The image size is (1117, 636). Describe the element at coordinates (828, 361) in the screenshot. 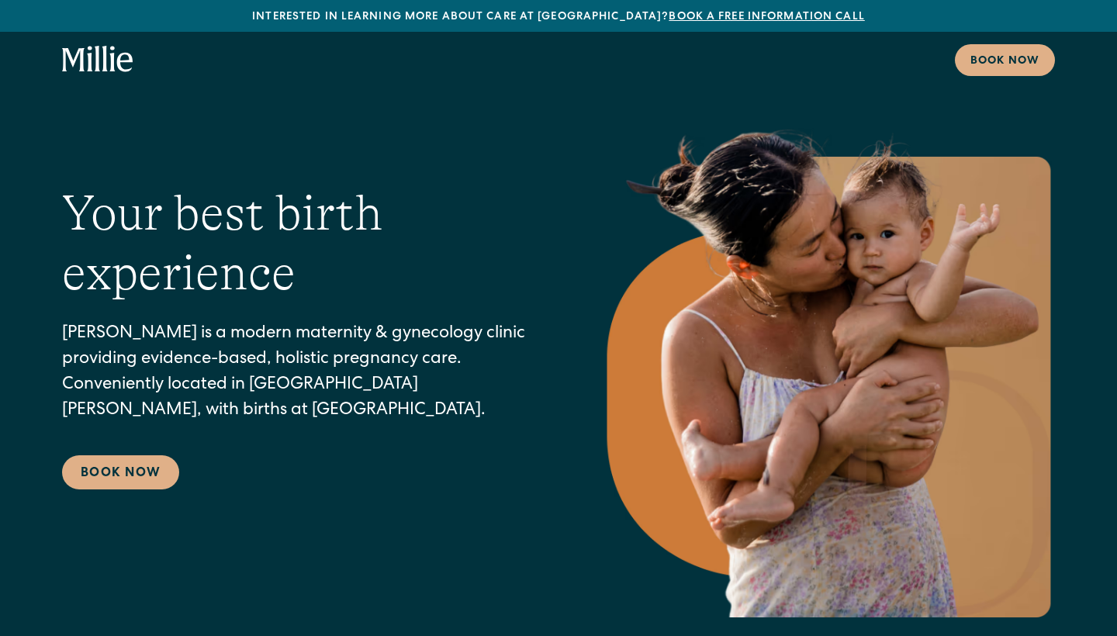

I see `img: Mother holding and kissing her baby on the cheek.` at that location.